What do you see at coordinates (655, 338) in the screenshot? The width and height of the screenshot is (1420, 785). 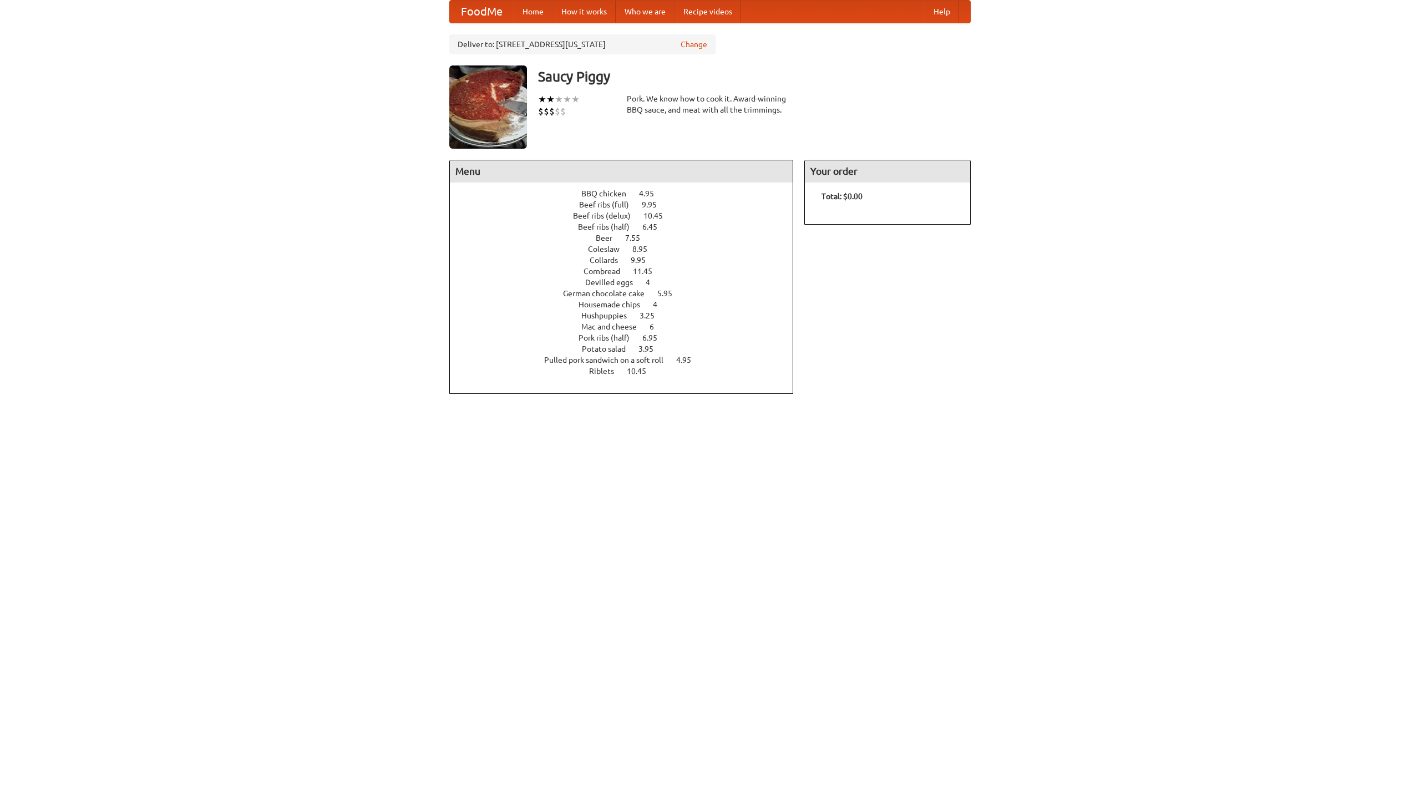 I see `span: 6.95` at bounding box center [655, 338].